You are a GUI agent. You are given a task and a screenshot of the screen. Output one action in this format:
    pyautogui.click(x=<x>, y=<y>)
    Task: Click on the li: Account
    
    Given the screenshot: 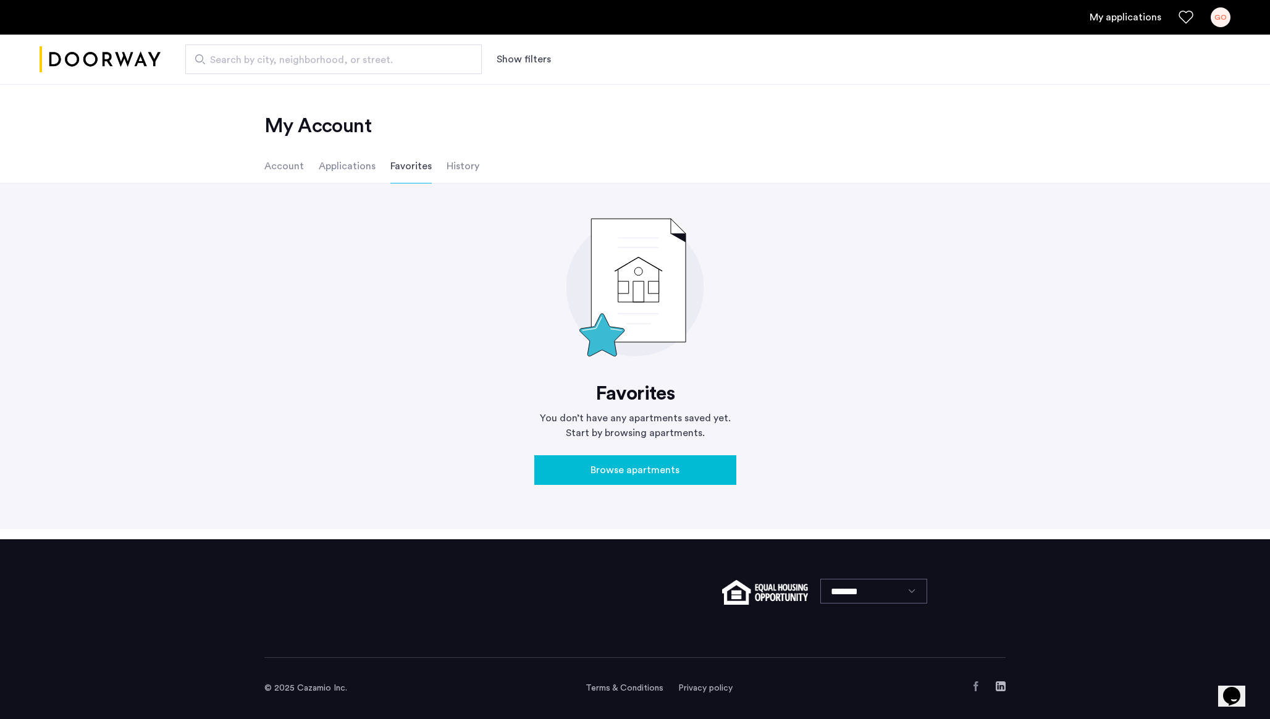 What is the action you would take?
    pyautogui.click(x=284, y=166)
    